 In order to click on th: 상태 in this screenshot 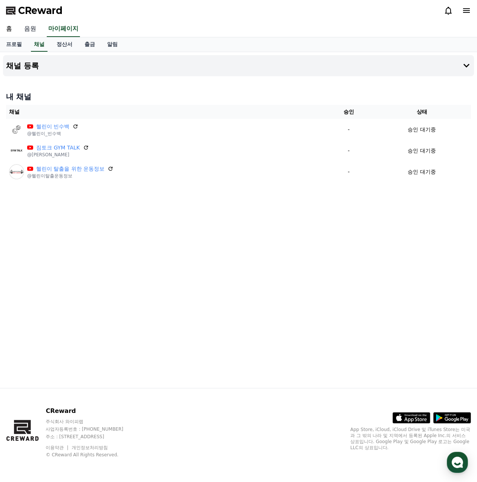, I will do `click(422, 112)`.